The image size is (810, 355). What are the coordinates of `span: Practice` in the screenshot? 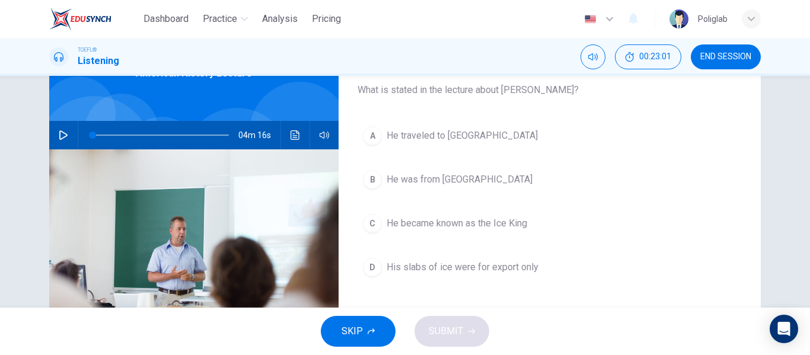 It's located at (220, 19).